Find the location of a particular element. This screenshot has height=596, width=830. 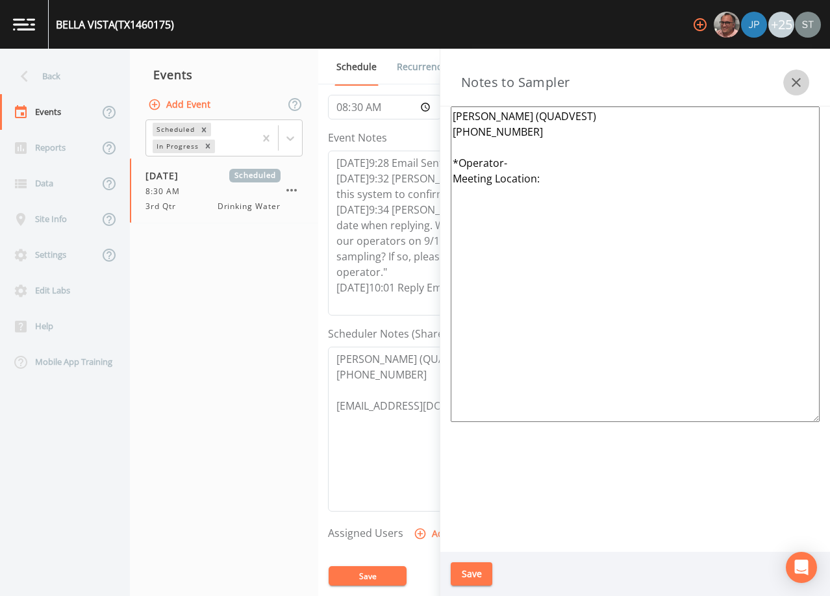

label: Assigned Users is located at coordinates (366, 533).